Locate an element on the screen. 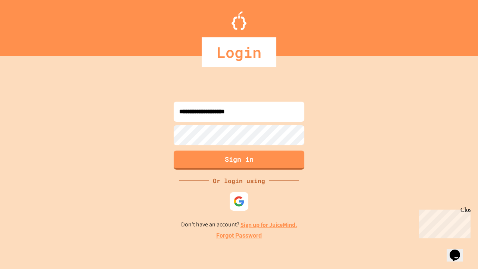 Image resolution: width=478 pixels, height=269 pixels. a: Sign up for JuiceMind. is located at coordinates (269, 225).